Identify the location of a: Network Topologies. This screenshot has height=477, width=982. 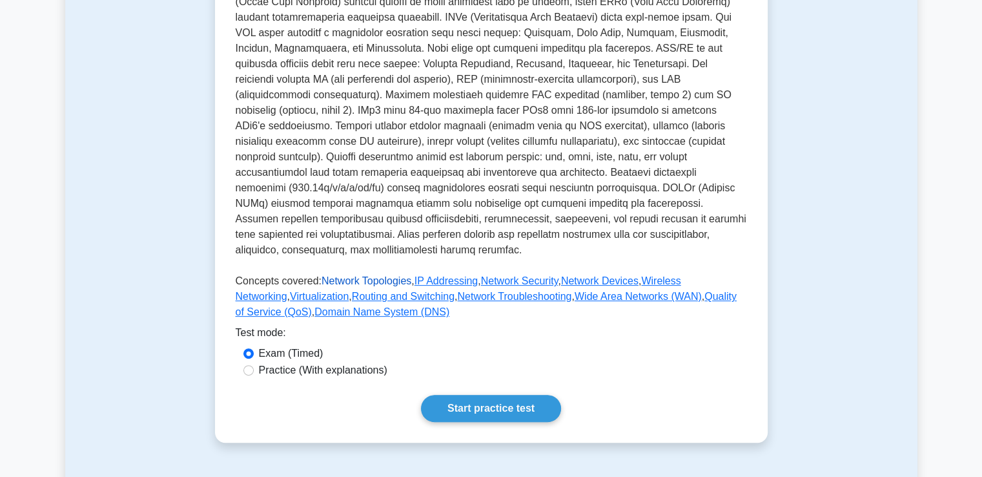
(366, 280).